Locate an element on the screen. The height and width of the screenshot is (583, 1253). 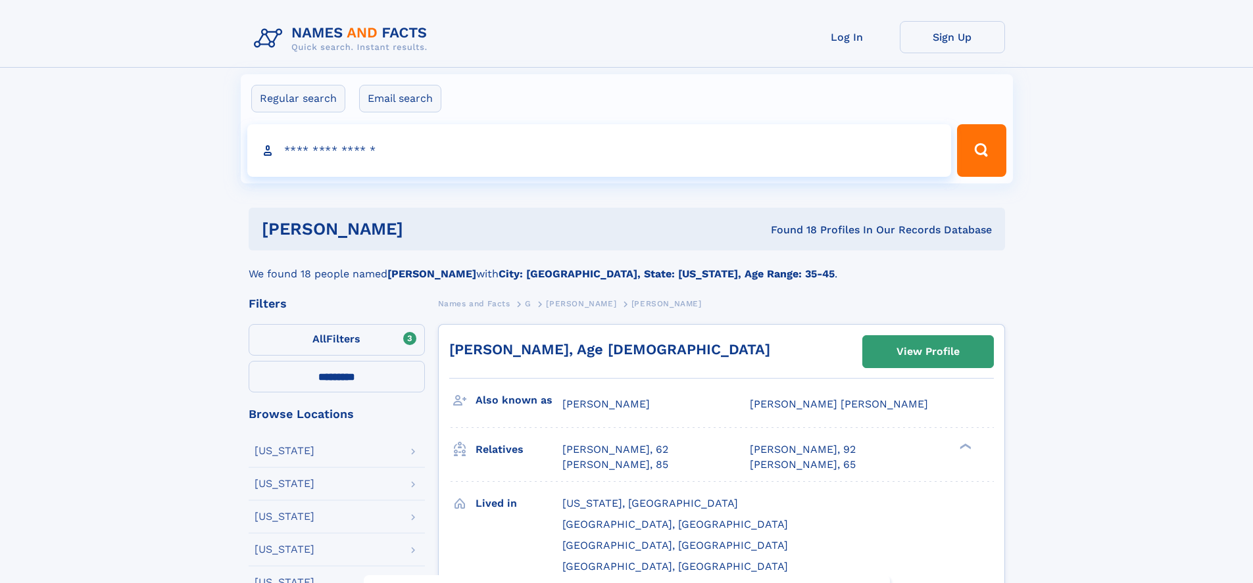
label: Email search is located at coordinates (400, 99).